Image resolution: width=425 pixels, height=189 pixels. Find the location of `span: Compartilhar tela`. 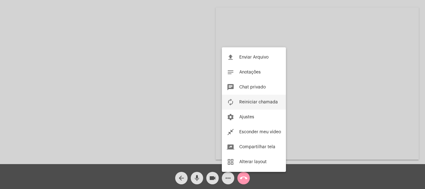

span: Compartilhar tela is located at coordinates (257, 147).